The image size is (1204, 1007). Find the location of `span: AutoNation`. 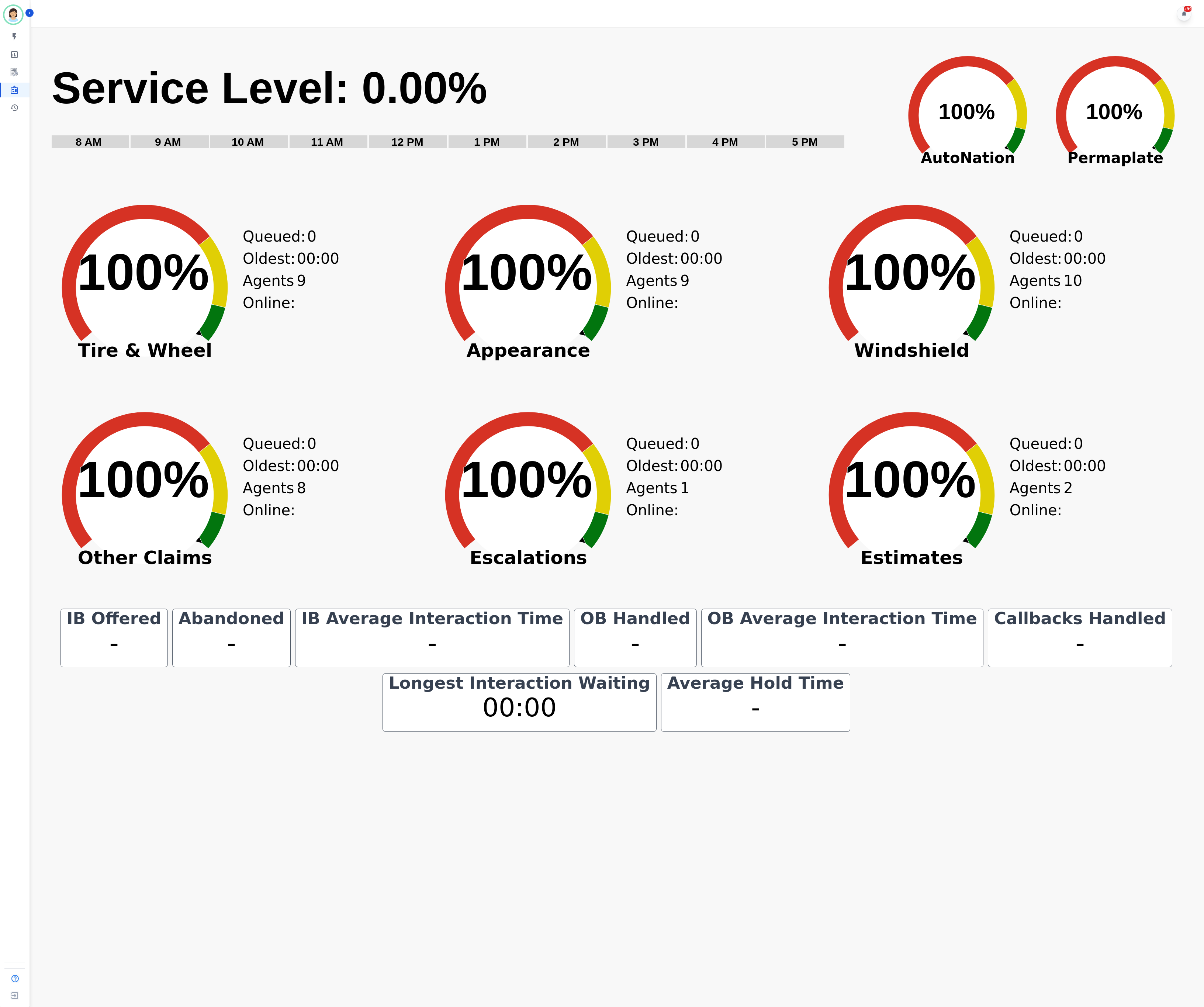

span: AutoNation is located at coordinates (967, 158).